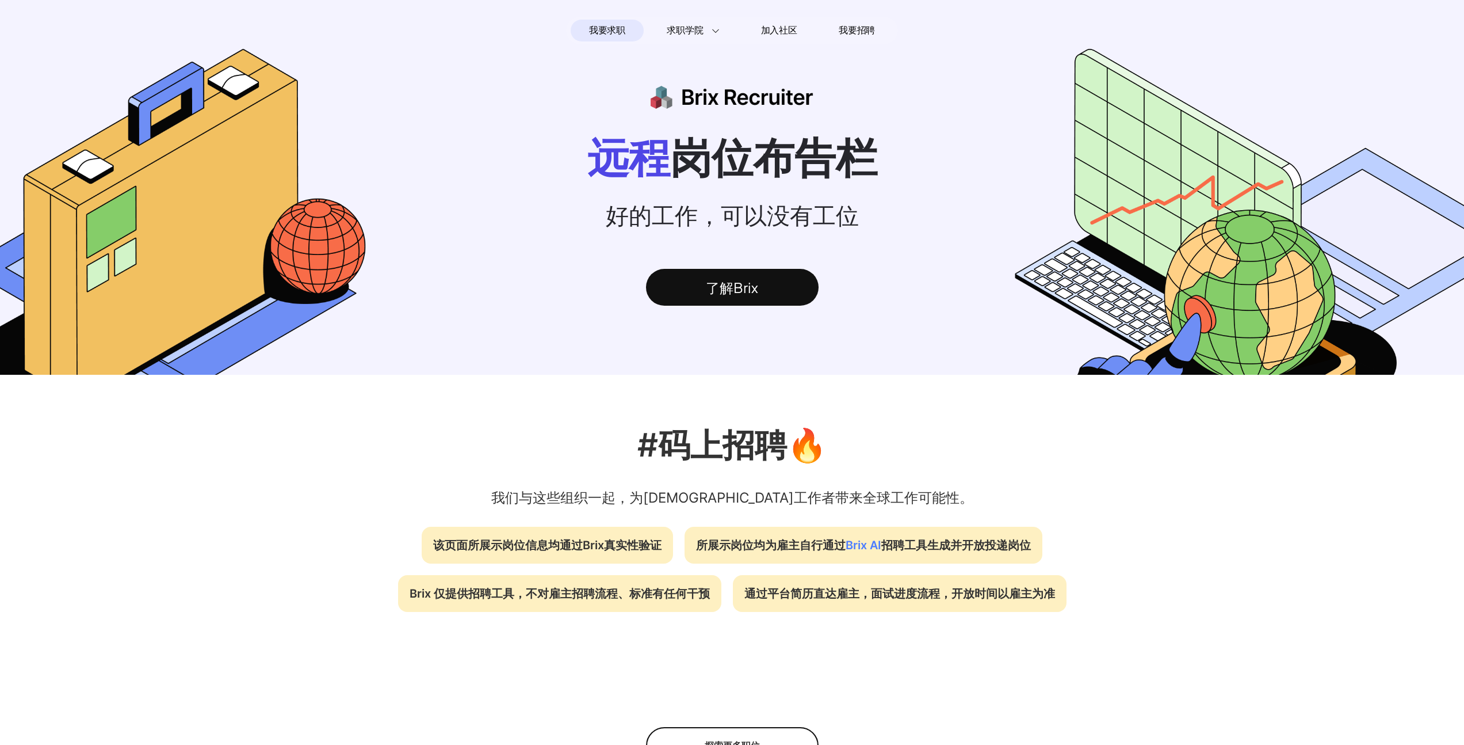 This screenshot has width=1464, height=745. I want to click on div: 该页面所展示岗位信息均通过Brix真实性验证, so click(547, 545).